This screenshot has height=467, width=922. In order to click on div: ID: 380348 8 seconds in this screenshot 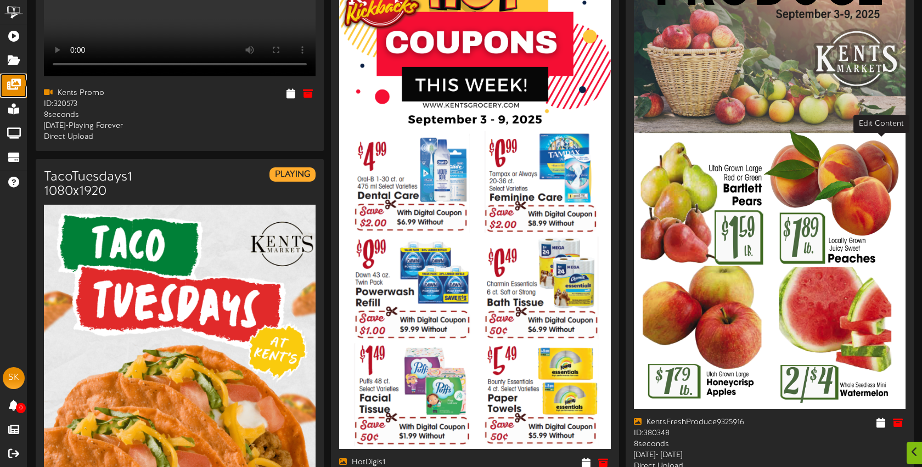, I will do `click(697, 439)`.